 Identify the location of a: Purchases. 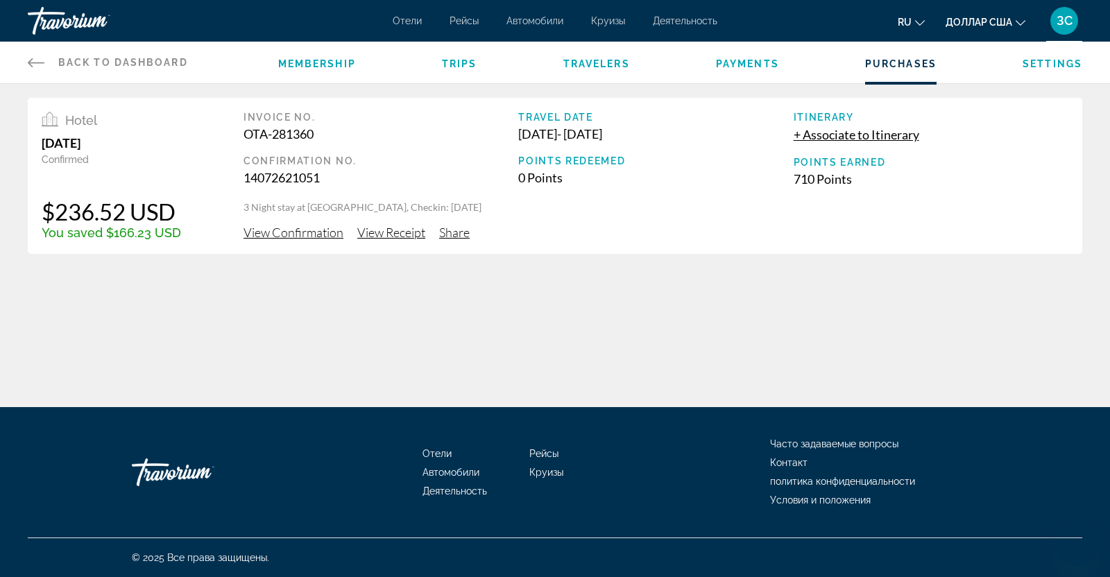
(900, 64).